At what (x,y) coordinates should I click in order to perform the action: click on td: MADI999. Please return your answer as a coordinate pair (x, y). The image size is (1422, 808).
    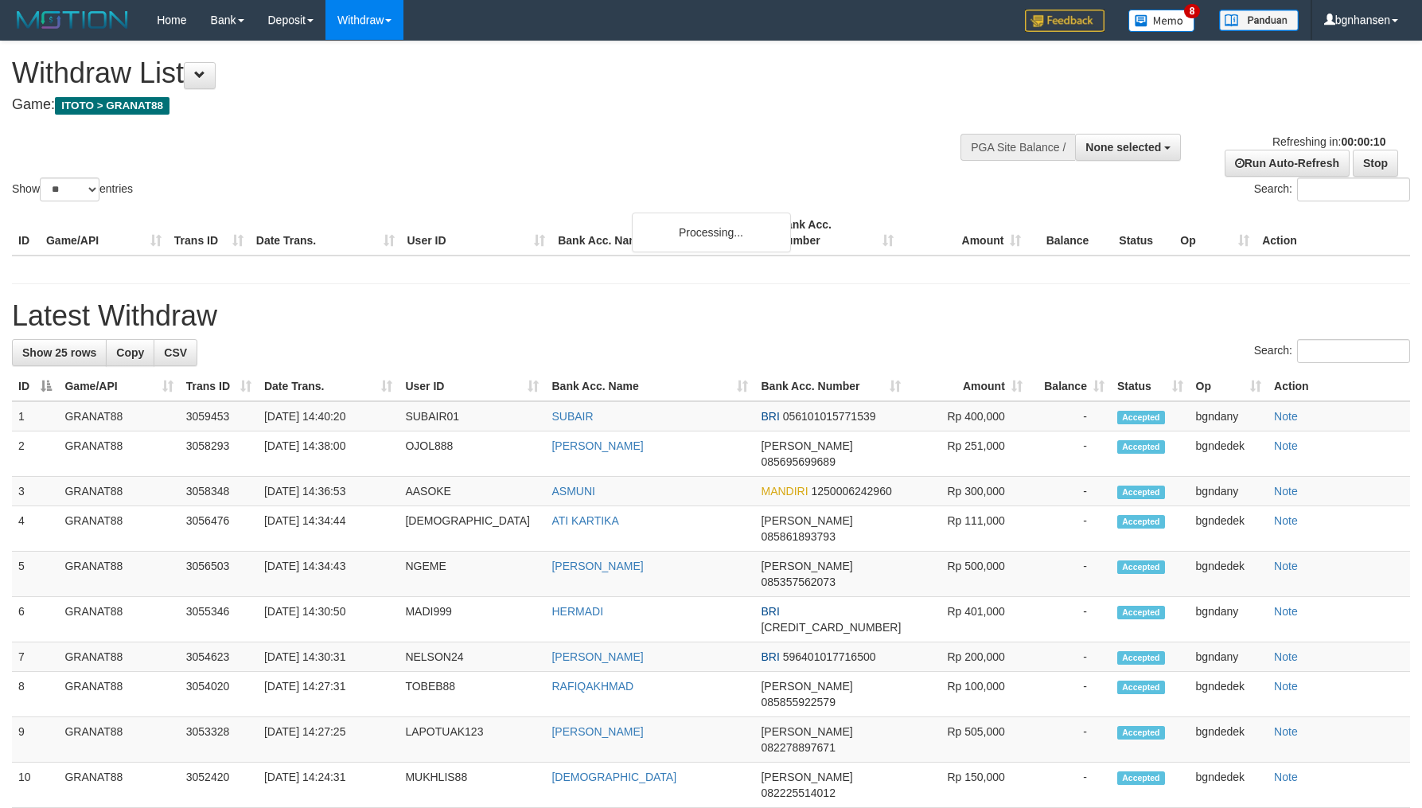
    Looking at the image, I should click on (472, 619).